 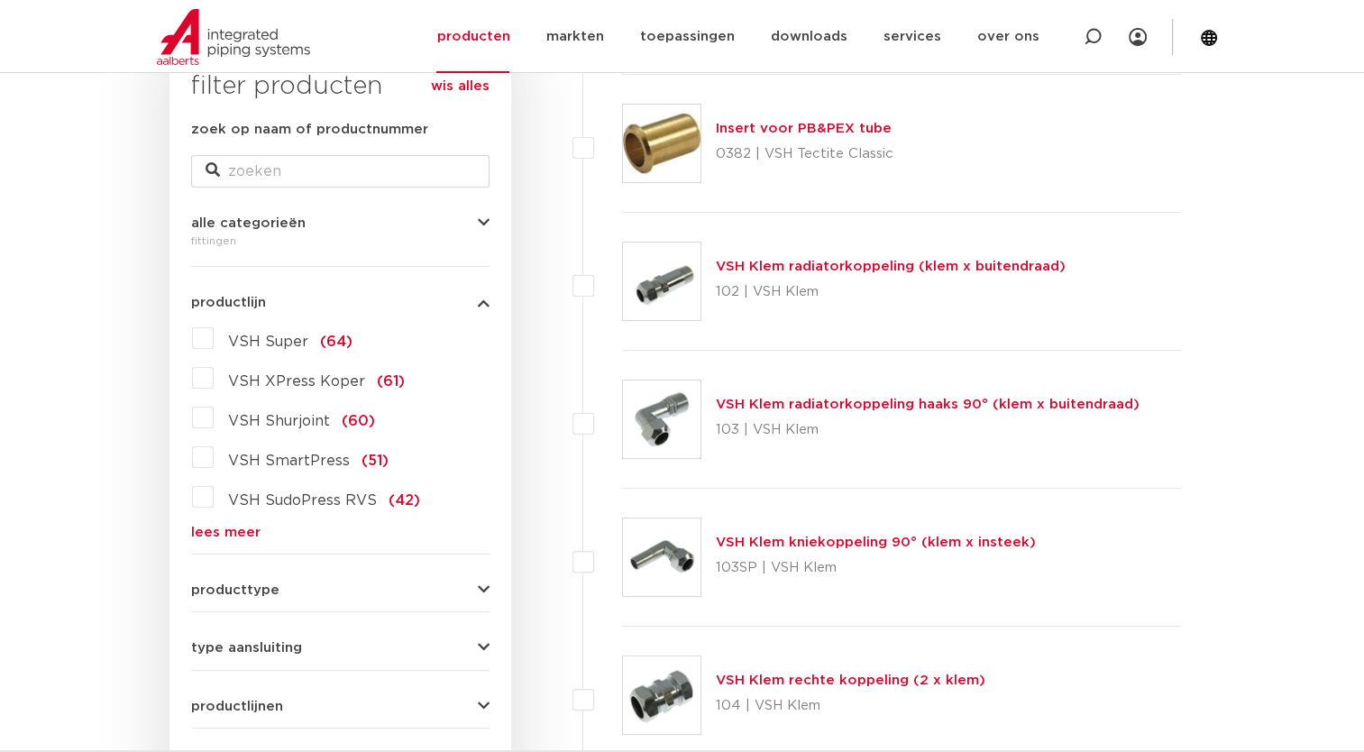 What do you see at coordinates (460, 87) in the screenshot?
I see `a: wis alles` at bounding box center [460, 87].